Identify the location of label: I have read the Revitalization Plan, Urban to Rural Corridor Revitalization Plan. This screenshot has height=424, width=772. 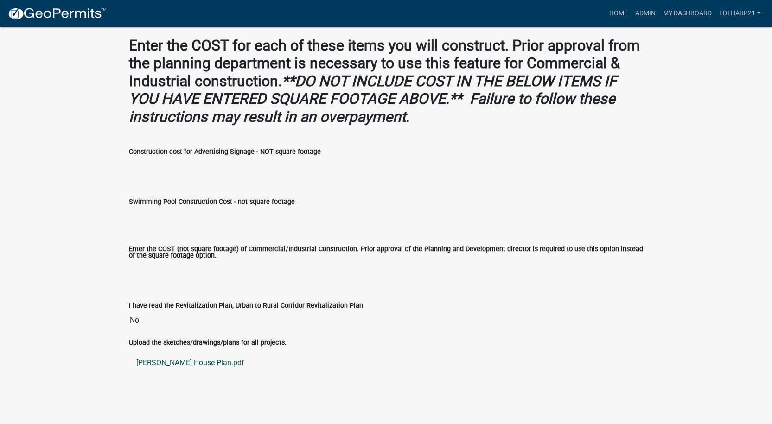
(246, 306).